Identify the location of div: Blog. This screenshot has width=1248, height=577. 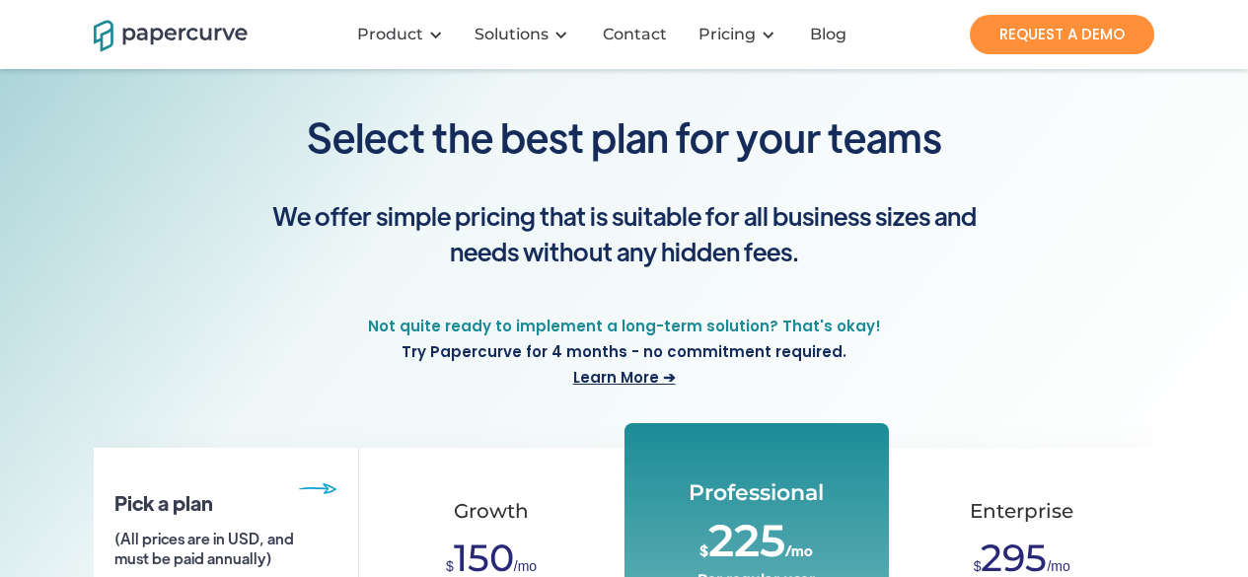
(828, 35).